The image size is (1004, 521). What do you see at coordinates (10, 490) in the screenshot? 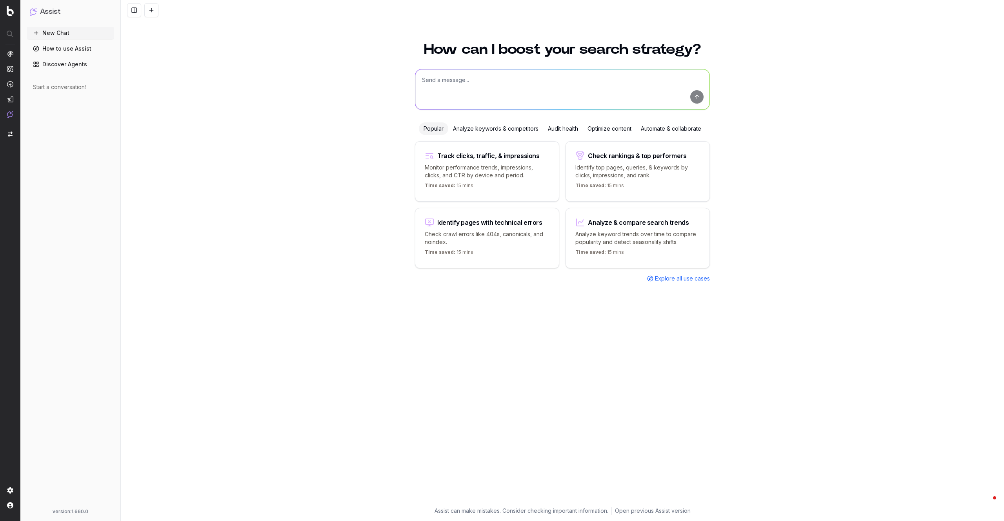
I see `img: Setting` at bounding box center [10, 490].